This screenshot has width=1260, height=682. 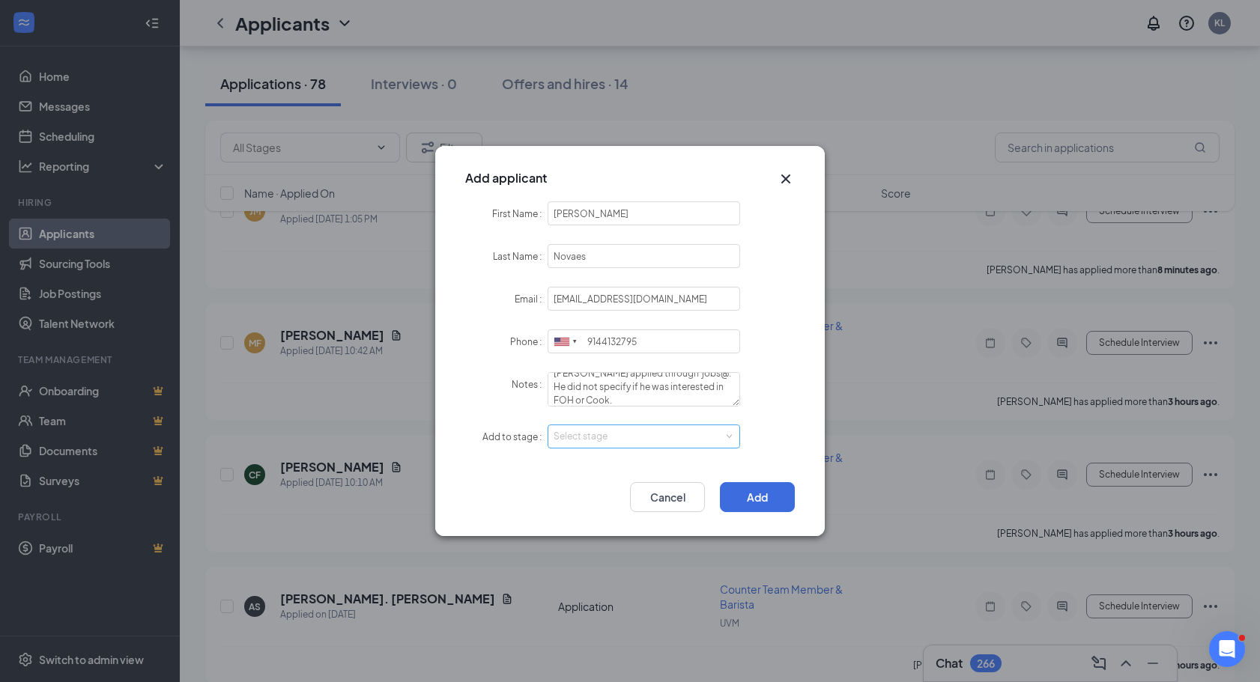 What do you see at coordinates (565, 342) in the screenshot?
I see `div: United States: +1` at bounding box center [565, 342].